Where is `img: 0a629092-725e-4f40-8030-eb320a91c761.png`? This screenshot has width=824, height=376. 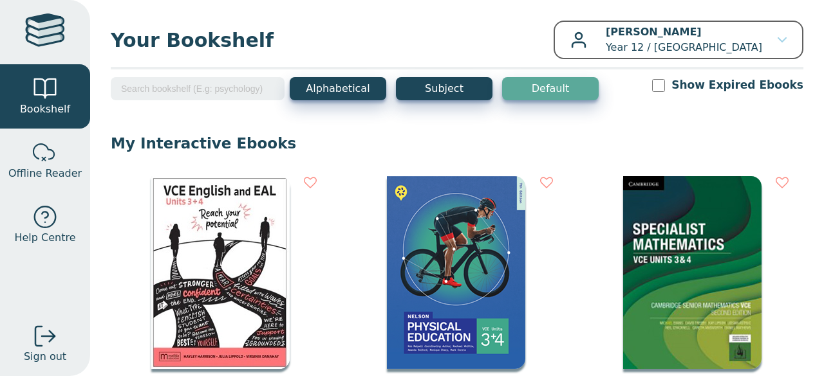 img: 0a629092-725e-4f40-8030-eb320a91c761.png is located at coordinates (456, 273).